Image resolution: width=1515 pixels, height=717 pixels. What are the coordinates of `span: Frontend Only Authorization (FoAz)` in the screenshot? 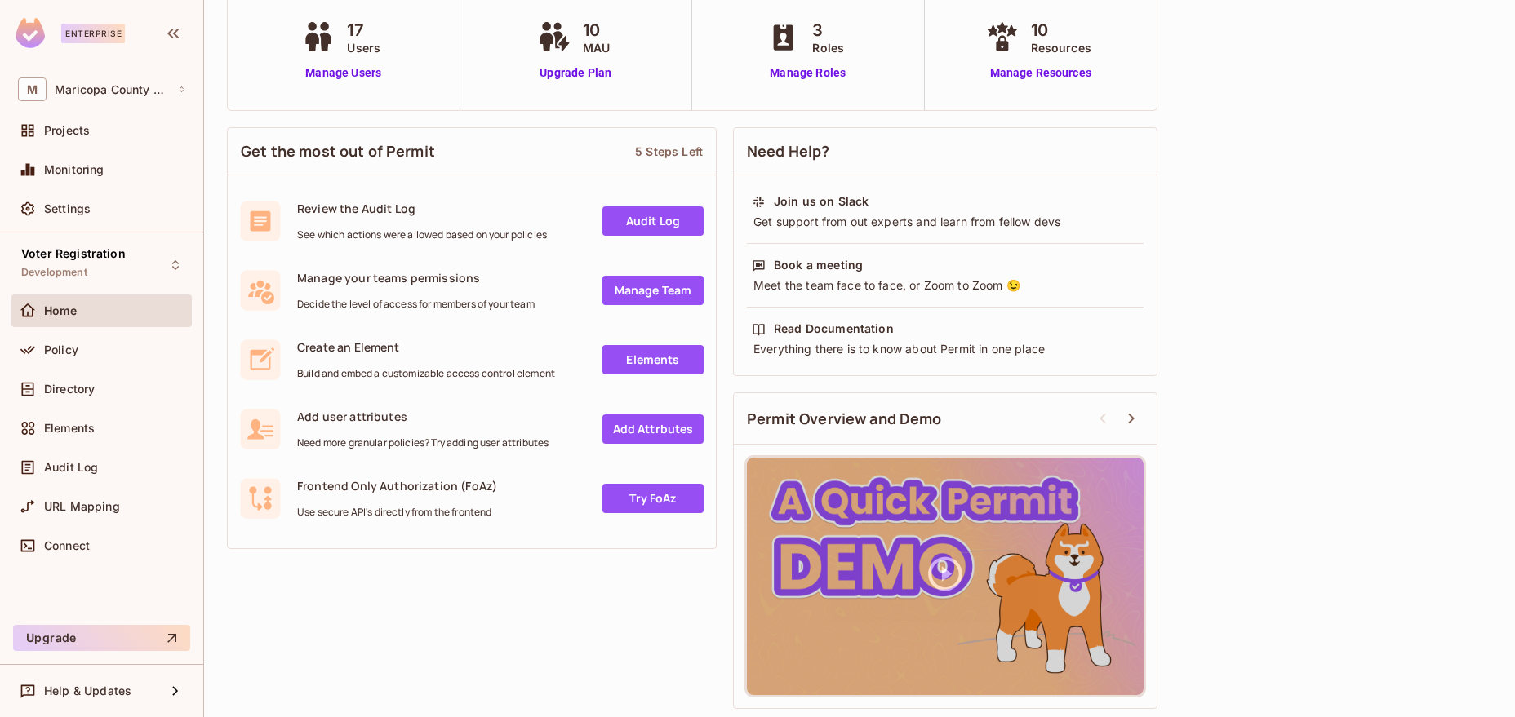 It's located at (397, 486).